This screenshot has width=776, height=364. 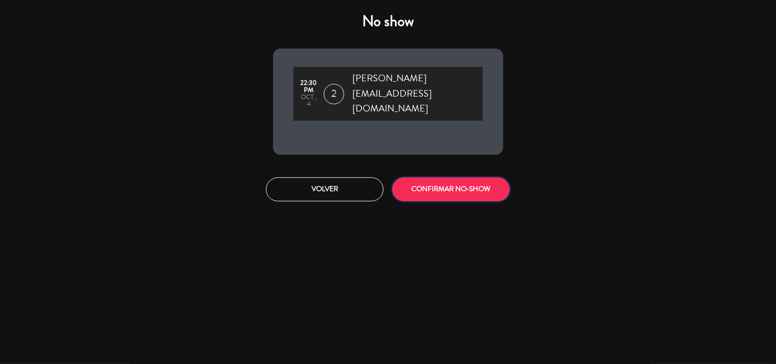 I want to click on div: 22:30 PM, so click(x=309, y=87).